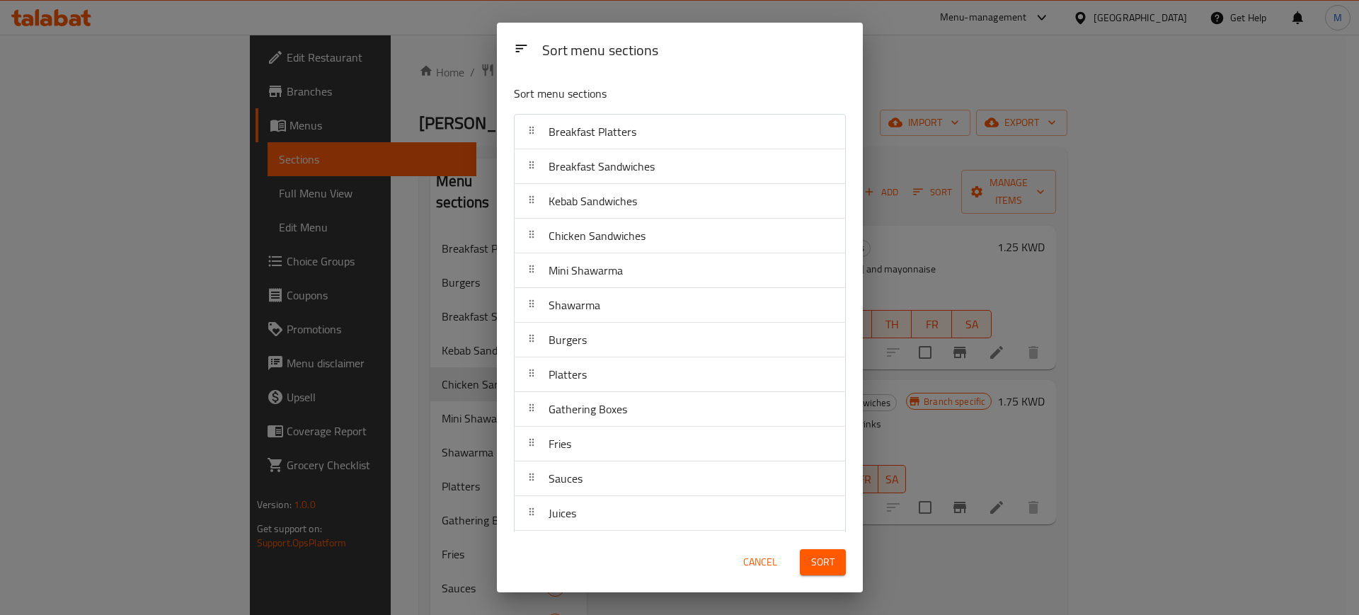 The image size is (1359, 615). What do you see at coordinates (680, 236) in the screenshot?
I see `div: Chicken Sandwiches` at bounding box center [680, 236].